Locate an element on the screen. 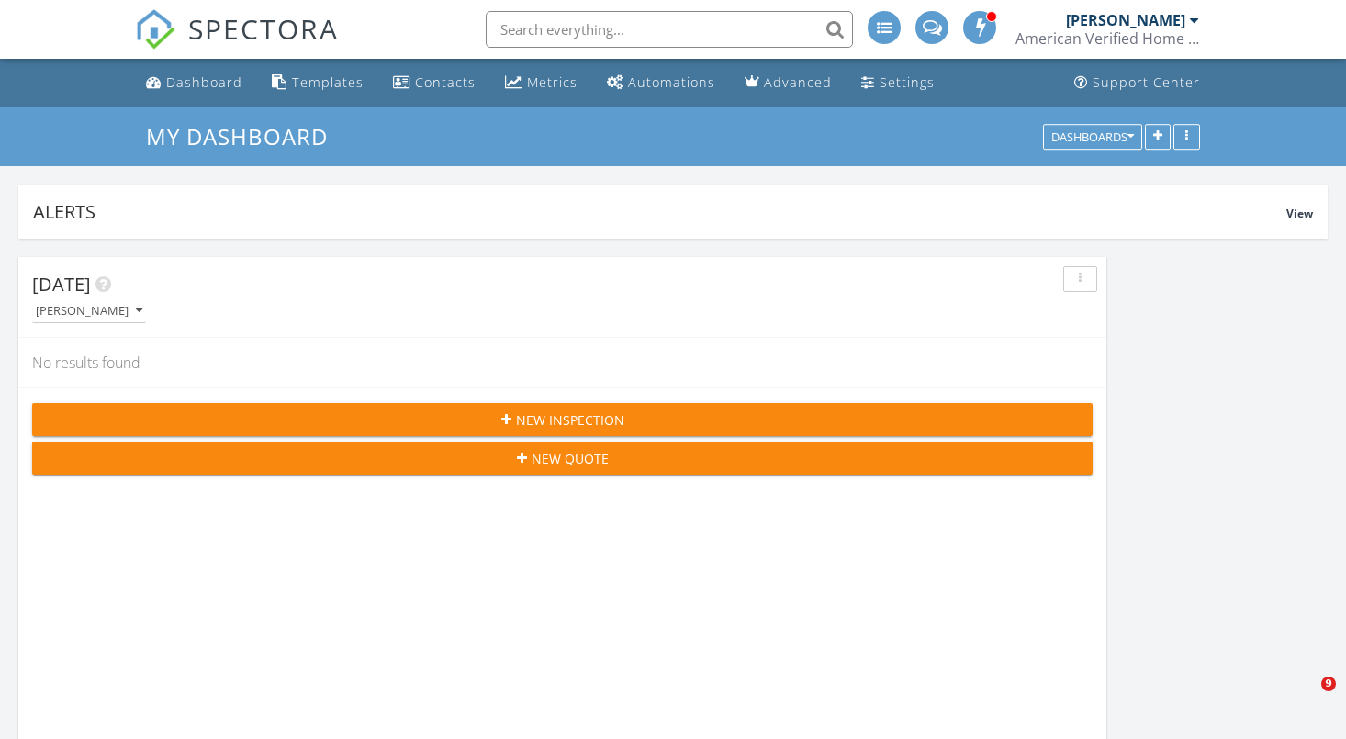 The image size is (1346, 739). a: Dashboard is located at coordinates (194, 83).